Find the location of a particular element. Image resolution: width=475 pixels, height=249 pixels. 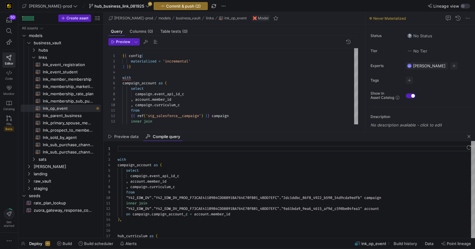

button: Build scheduler is located at coordinates (96, 244).